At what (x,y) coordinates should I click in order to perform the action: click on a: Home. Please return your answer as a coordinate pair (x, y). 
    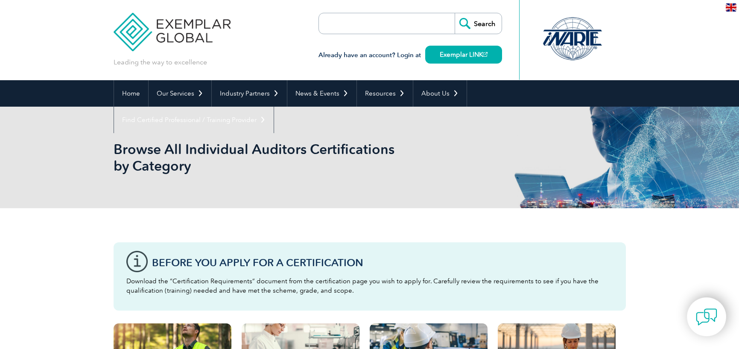
    Looking at the image, I should click on (131, 94).